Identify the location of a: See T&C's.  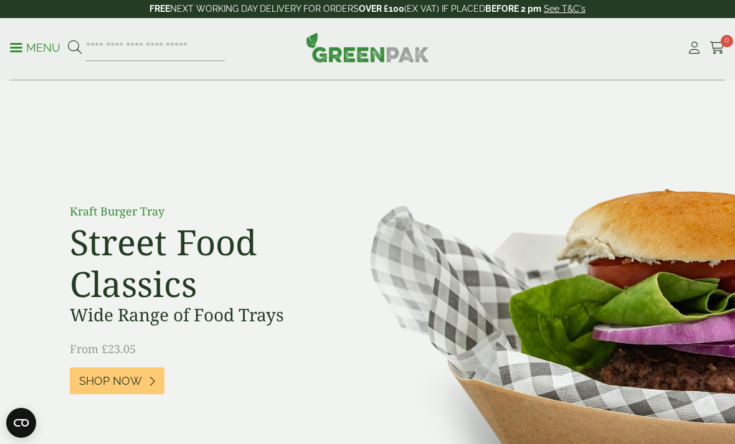
(564, 9).